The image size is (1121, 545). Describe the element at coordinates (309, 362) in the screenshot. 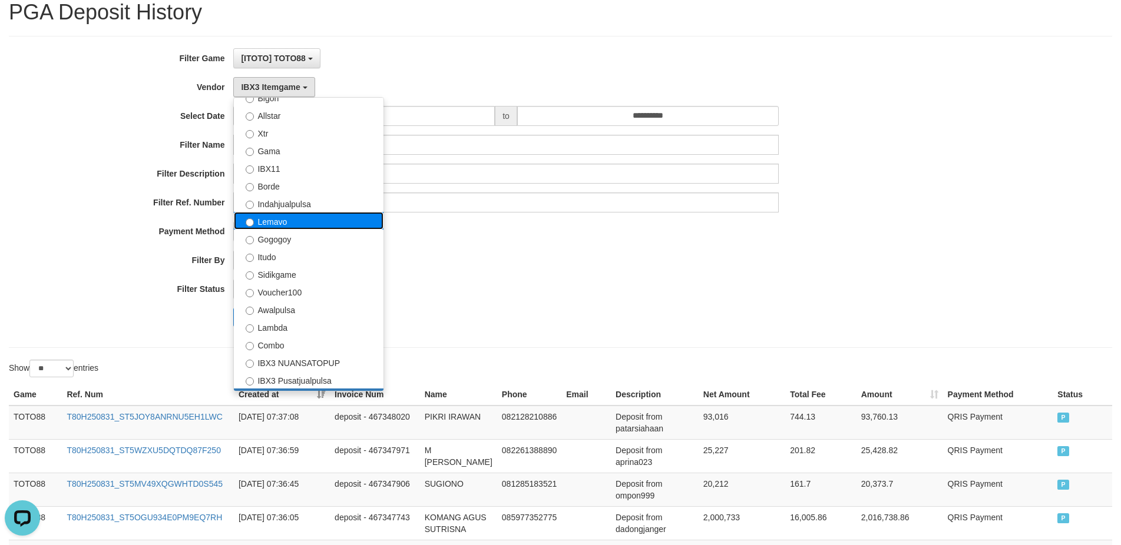

I see `label: IBX3 NUANSATOPUP` at that location.